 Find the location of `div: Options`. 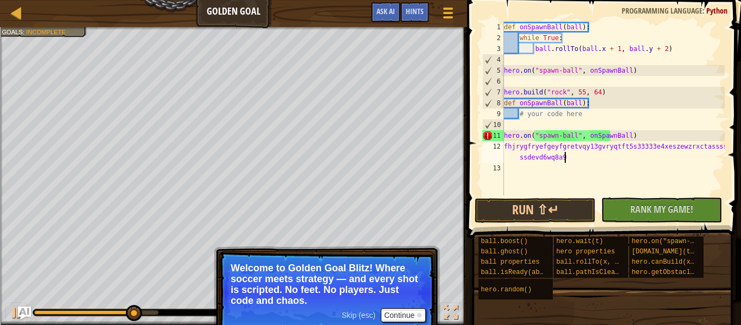

div: Options is located at coordinates (370, 48).